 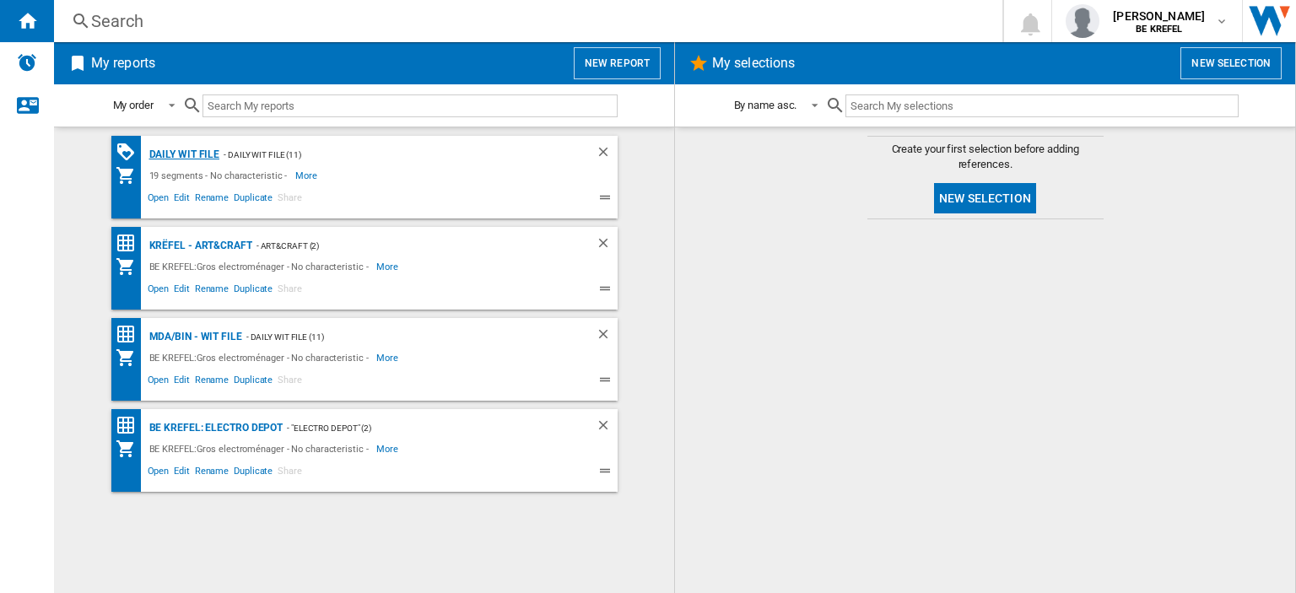 What do you see at coordinates (130, 152) in the screenshot?
I see `div: PROMOTIONS Matrix` at bounding box center [130, 152].